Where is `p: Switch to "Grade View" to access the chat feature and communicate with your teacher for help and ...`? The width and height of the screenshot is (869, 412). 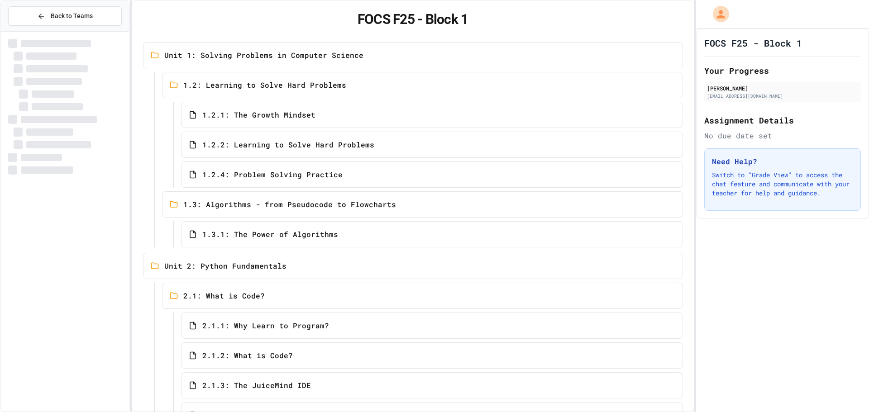
p: Switch to "Grade View" to access the chat feature and communicate with your teacher for help and ... is located at coordinates (783, 184).